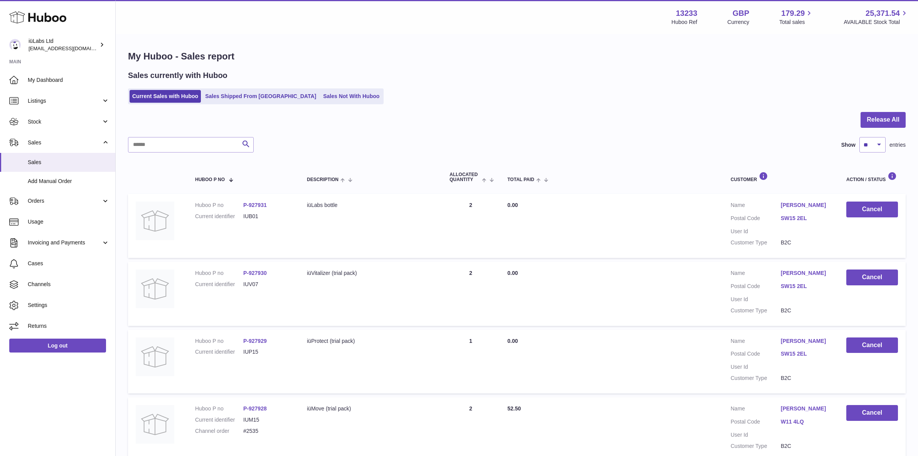 The width and height of the screenshot is (918, 456). Describe the element at coordinates (64, 101) in the screenshot. I see `span: Listings` at that location.